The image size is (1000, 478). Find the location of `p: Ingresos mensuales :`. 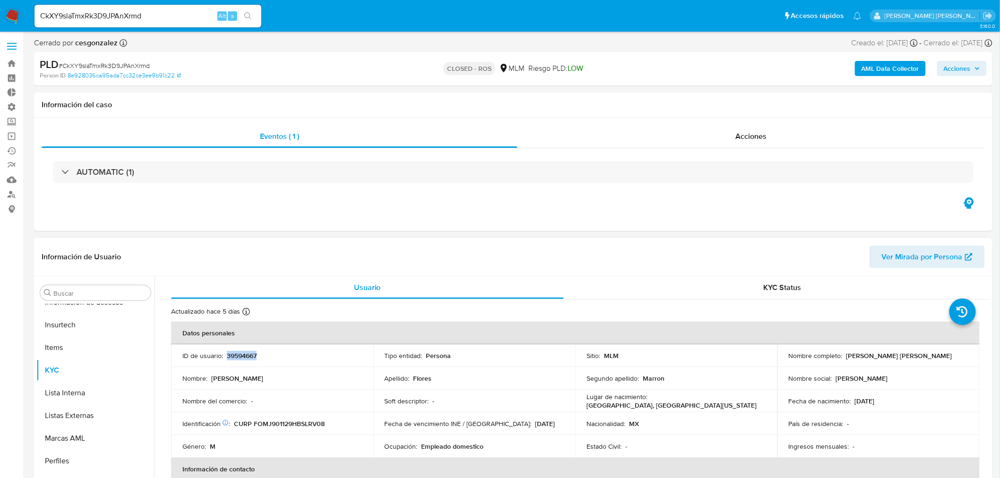

p: Ingresos mensuales : is located at coordinates (819, 446).